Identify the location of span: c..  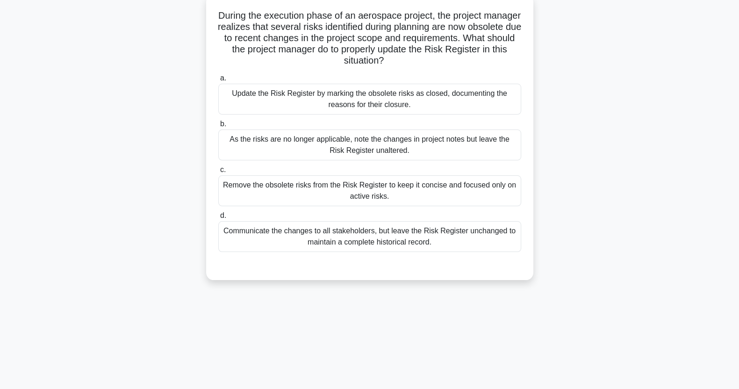
(223, 169).